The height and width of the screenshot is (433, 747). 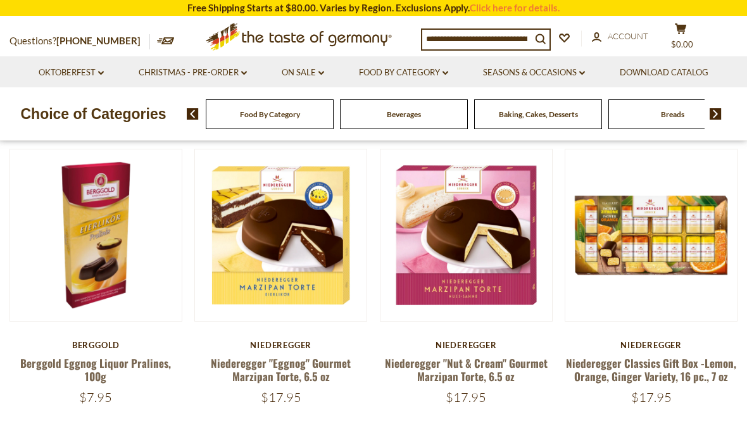 What do you see at coordinates (716, 114) in the screenshot?
I see `img: next arrow` at bounding box center [716, 114].